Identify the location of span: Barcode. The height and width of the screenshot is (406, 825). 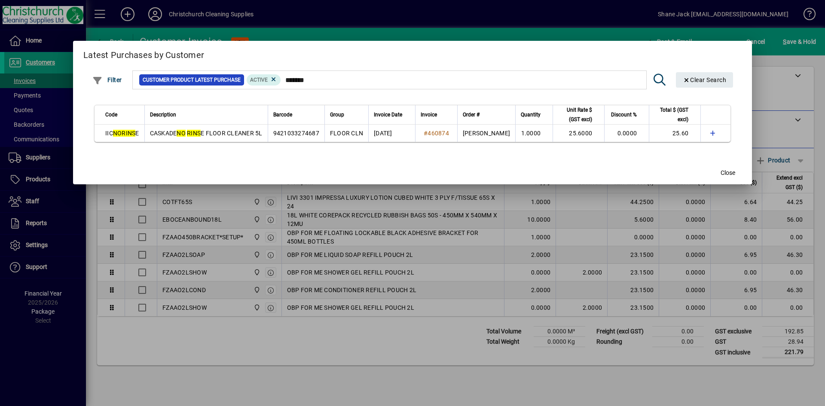
(283, 115).